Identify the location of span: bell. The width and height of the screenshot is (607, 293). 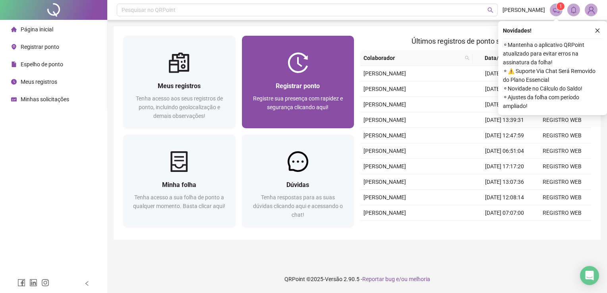
(574, 10).